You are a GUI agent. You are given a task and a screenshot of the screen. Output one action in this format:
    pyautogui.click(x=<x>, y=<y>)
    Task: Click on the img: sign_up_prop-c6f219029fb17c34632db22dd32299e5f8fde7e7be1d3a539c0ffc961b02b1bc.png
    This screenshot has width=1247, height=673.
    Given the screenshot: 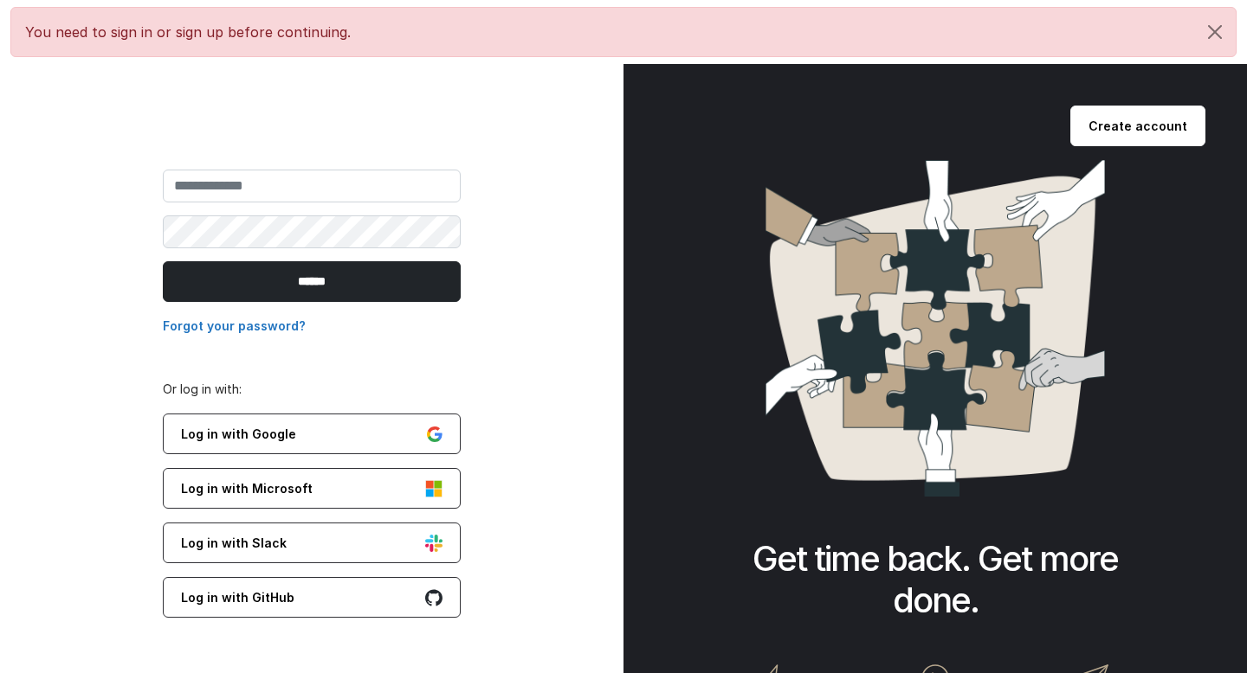 What is the action you would take?
    pyautogui.click(x=935, y=328)
    